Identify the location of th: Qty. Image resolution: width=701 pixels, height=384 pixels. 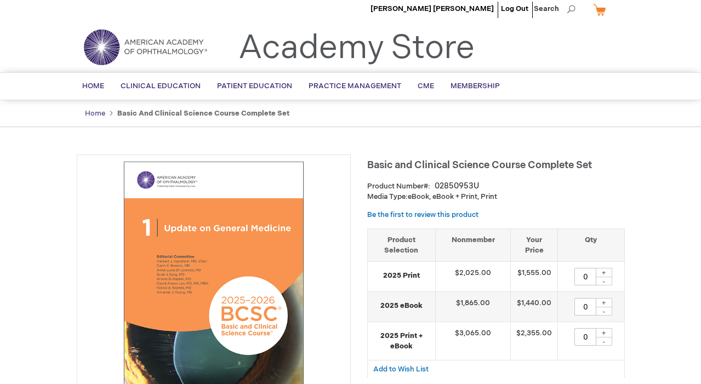
(591, 245).